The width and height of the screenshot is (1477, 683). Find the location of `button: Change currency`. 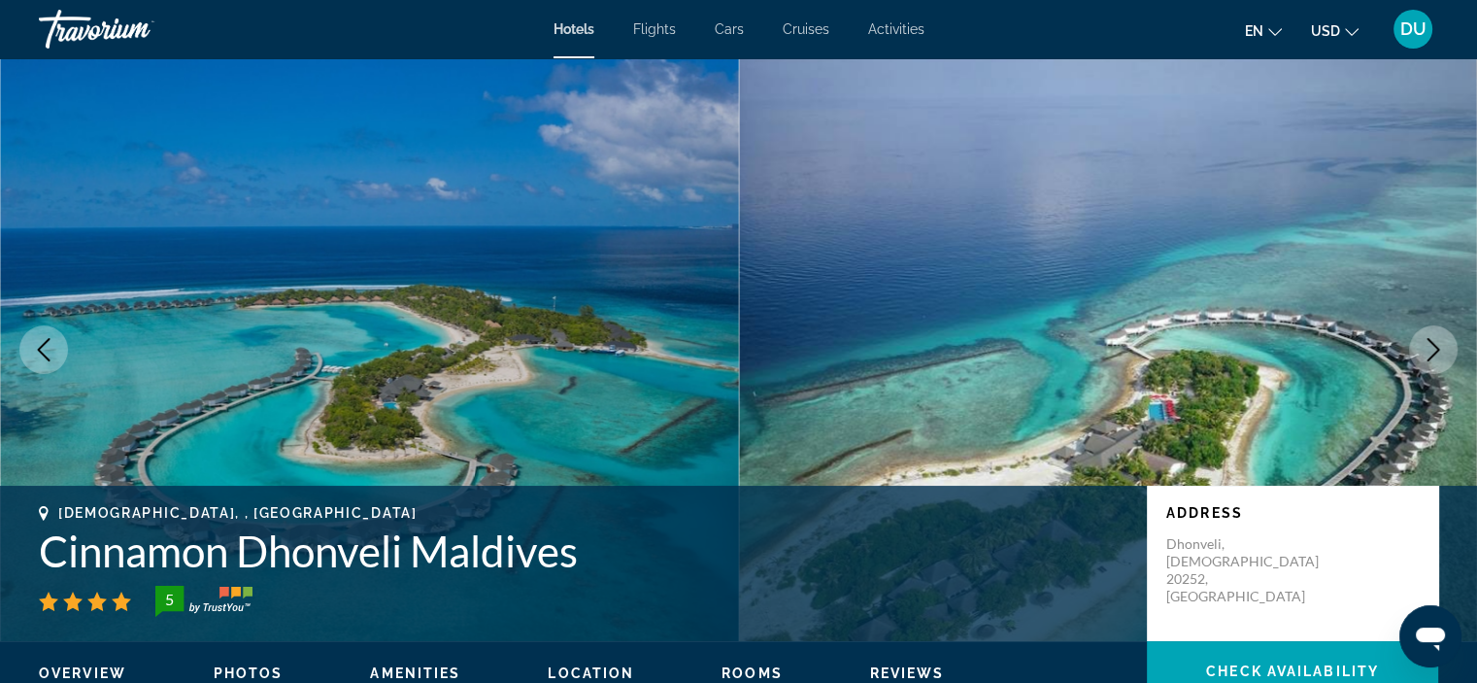

button: Change currency is located at coordinates (1335, 30).